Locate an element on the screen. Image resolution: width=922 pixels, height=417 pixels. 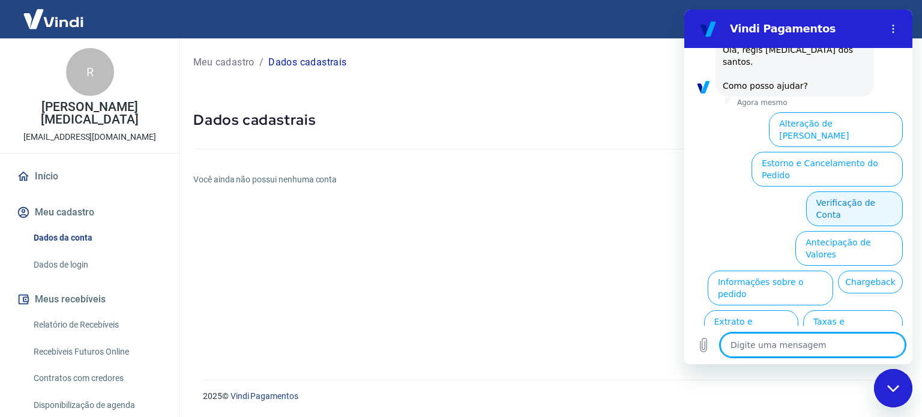
a: Início is located at coordinates (89, 177).